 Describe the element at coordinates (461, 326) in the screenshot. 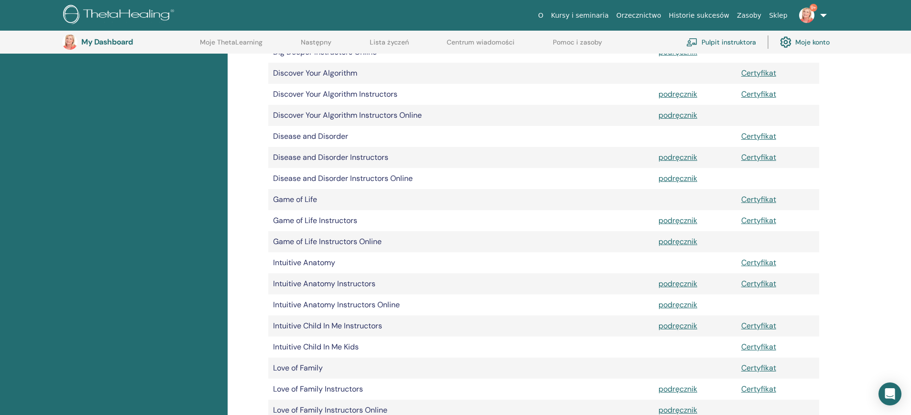

I see `td: Intuitive Child In Me Instructors` at that location.